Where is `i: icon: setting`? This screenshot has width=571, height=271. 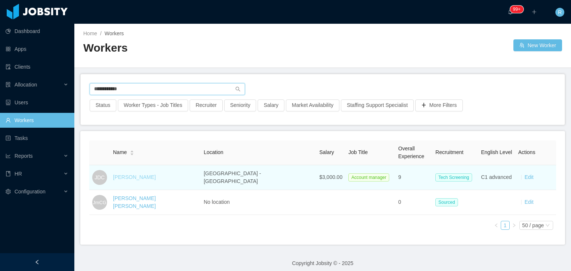
i: icon: setting is located at coordinates (8, 192).